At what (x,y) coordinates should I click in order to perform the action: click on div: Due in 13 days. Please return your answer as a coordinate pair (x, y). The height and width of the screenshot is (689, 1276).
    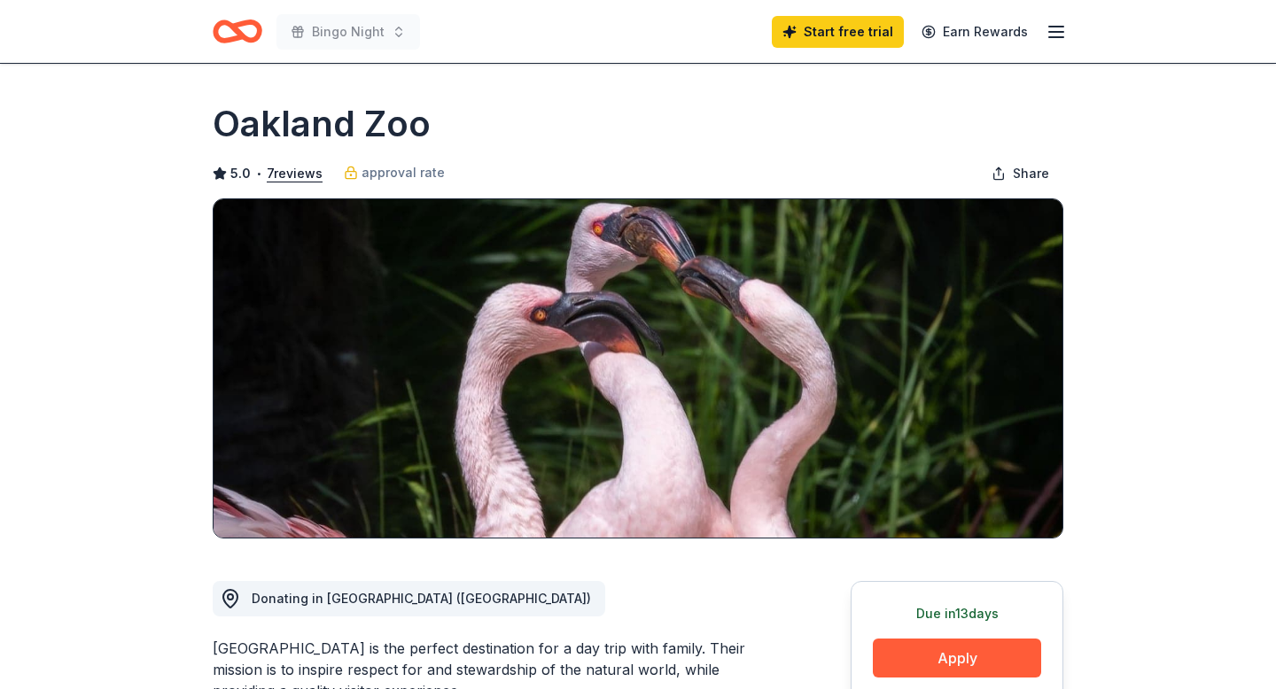
    Looking at the image, I should click on (957, 614).